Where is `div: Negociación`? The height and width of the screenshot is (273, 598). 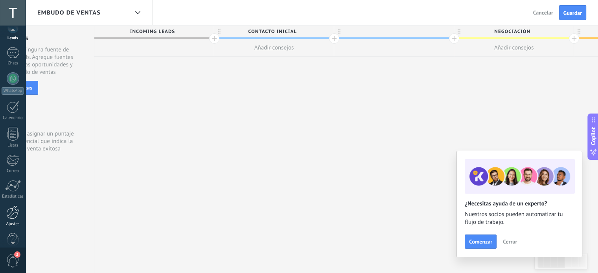 div: Negociación is located at coordinates (514, 31).